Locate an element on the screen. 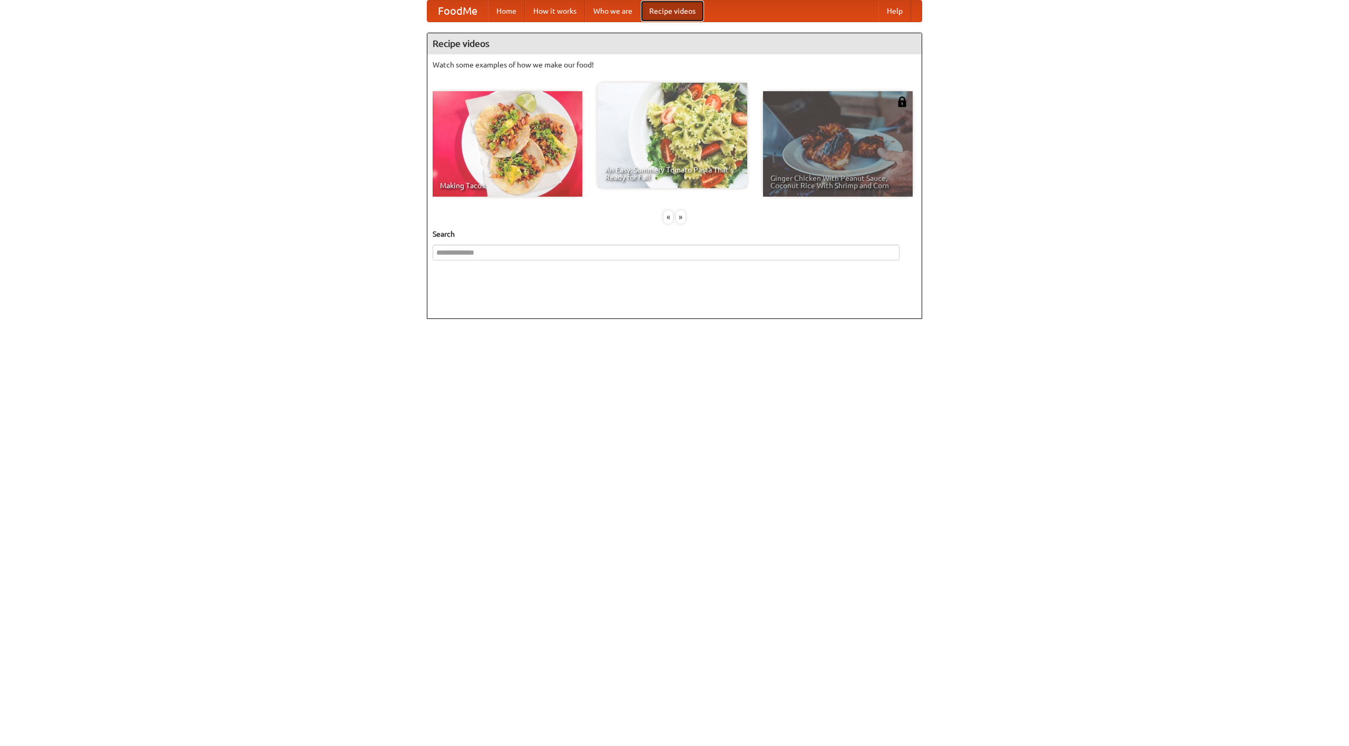 The height and width of the screenshot is (746, 1349). a: Making Tacos is located at coordinates (507, 144).